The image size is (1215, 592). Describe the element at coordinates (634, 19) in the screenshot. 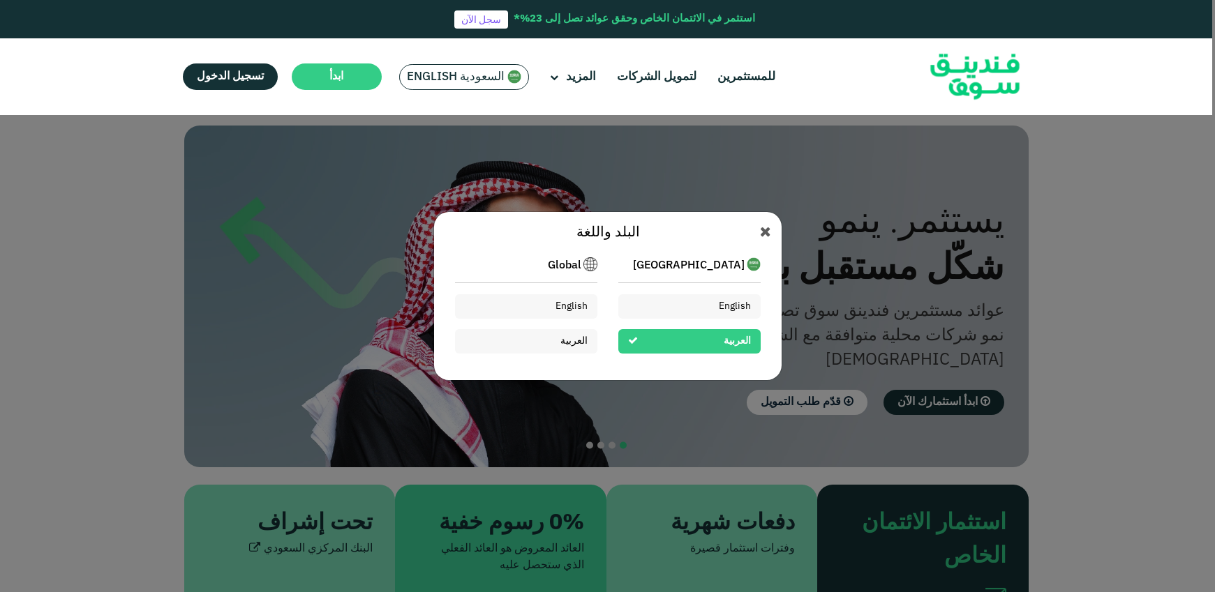

I see `div: استثمر في الائتمان الخاص وحقق عوائد تصل إلى 23%*` at that location.